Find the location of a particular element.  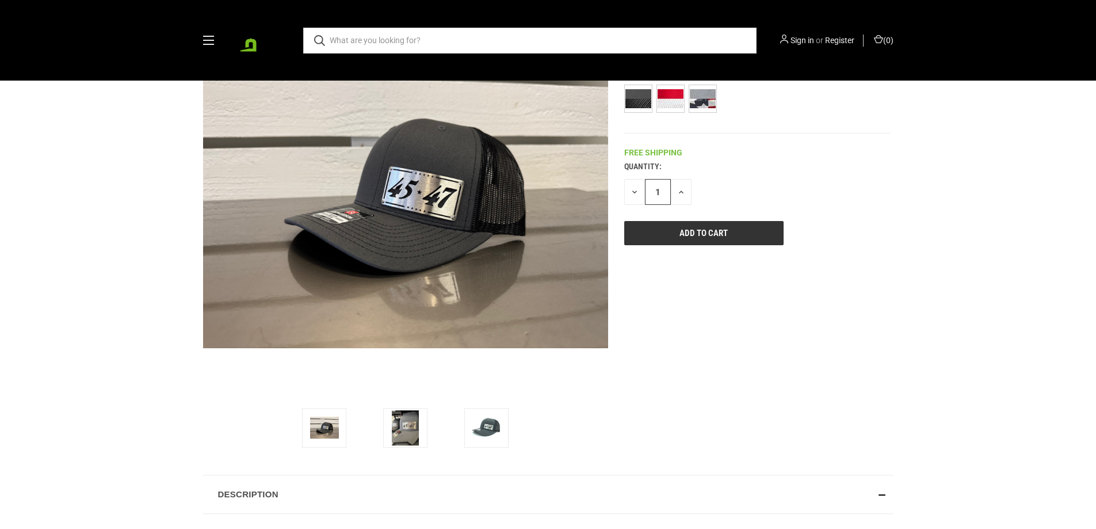

img: BadgeCaps is located at coordinates (257, 40).